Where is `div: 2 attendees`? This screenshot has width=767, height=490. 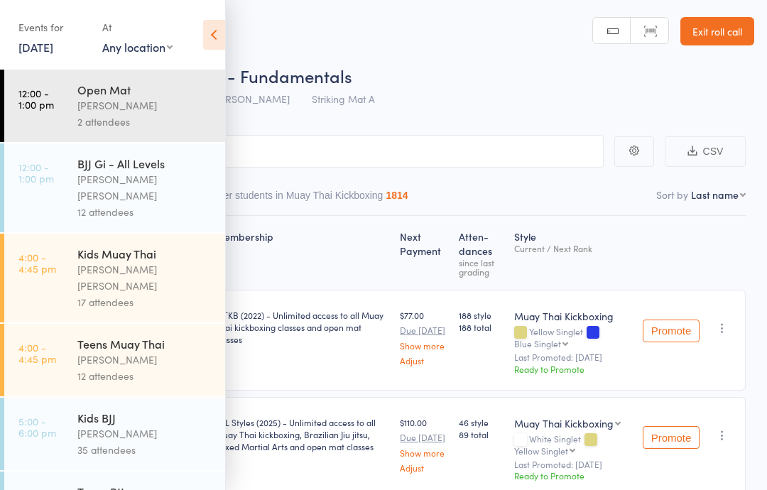 div: 2 attendees is located at coordinates (145, 122).